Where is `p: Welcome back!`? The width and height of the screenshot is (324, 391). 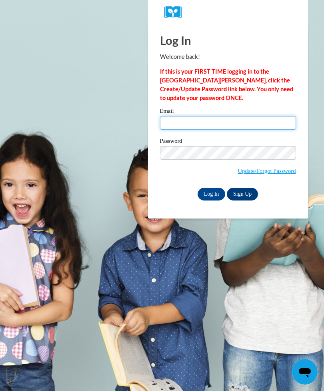 p: Welcome back! is located at coordinates (228, 57).